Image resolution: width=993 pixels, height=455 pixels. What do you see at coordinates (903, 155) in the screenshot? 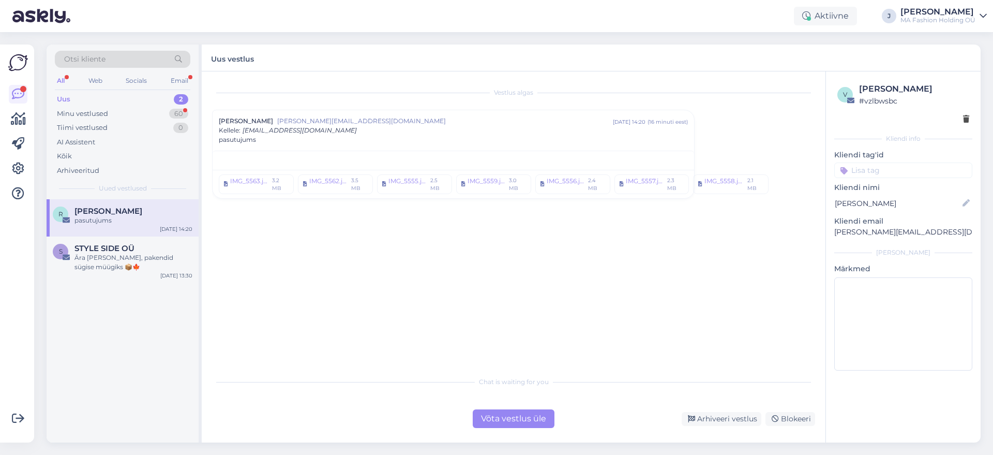
I see `p: Kliendi tag'id` at bounding box center [903, 155].